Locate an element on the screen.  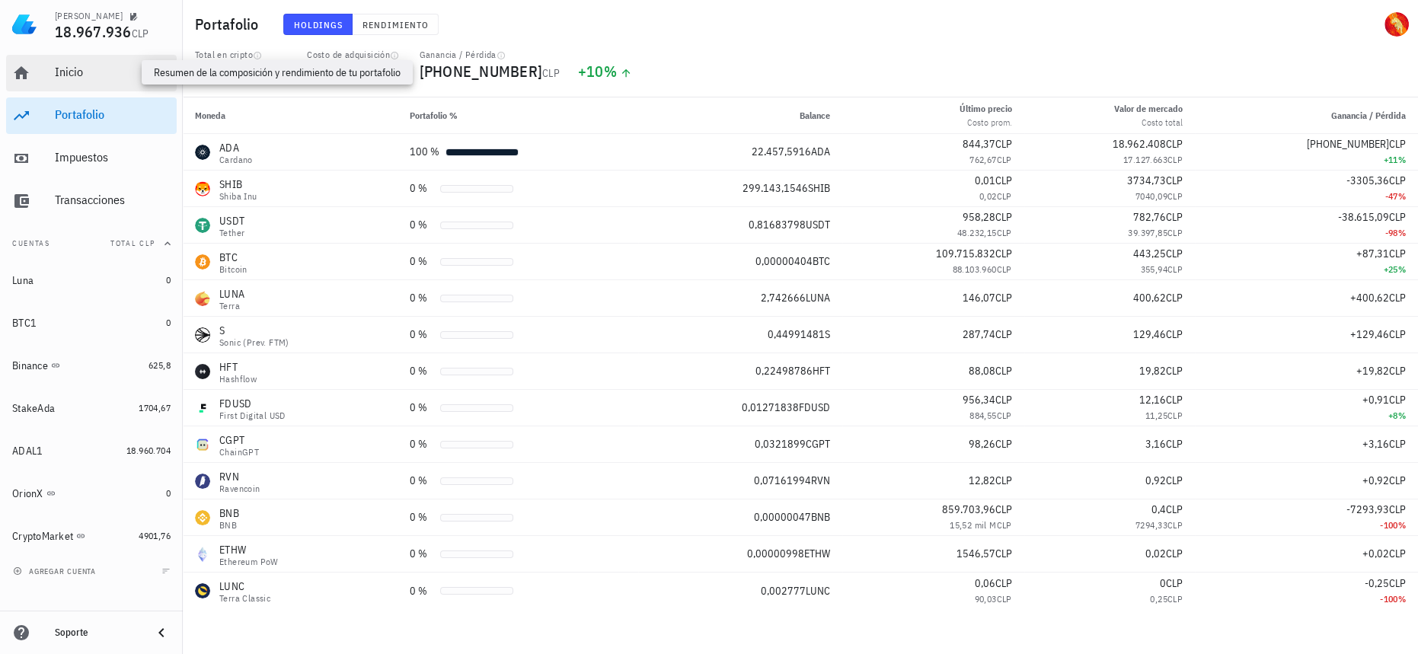
div: BTC is located at coordinates (233, 257).